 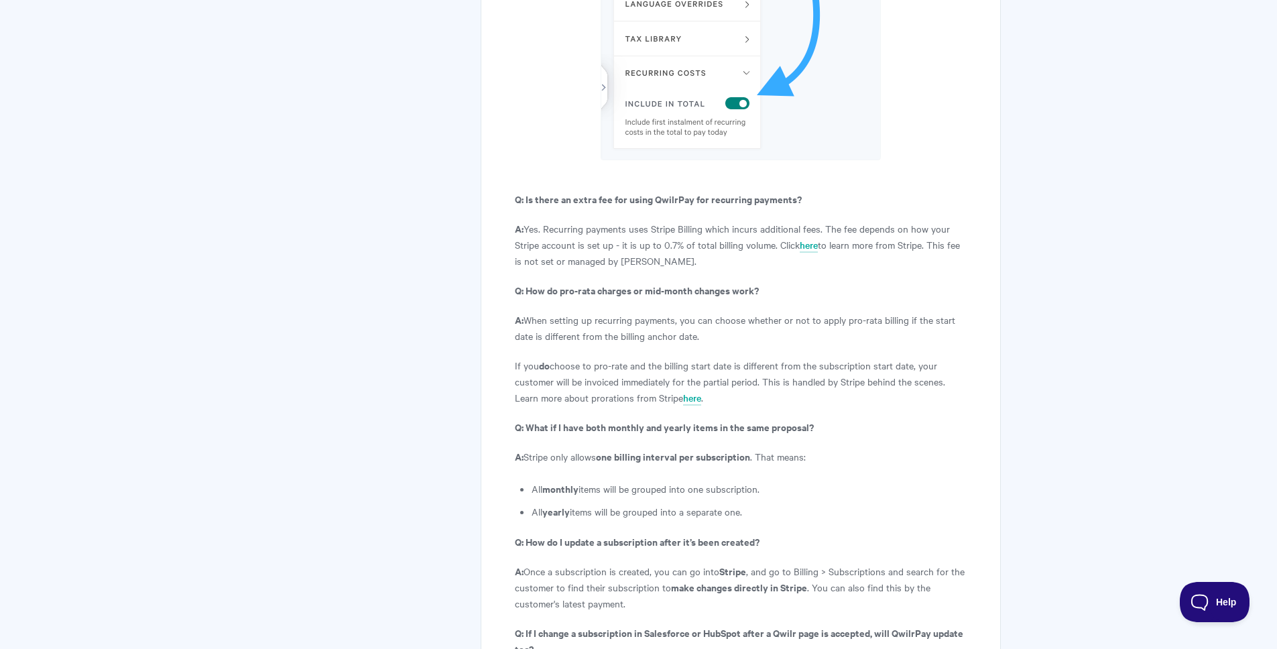 I want to click on strong: monthly, so click(x=560, y=488).